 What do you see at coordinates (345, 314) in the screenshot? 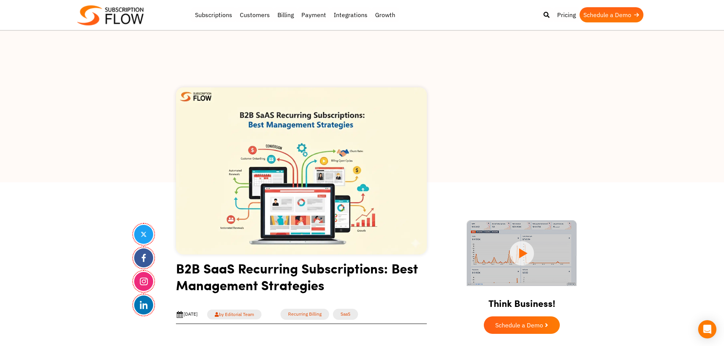
I see `a: SaaS` at bounding box center [345, 314].